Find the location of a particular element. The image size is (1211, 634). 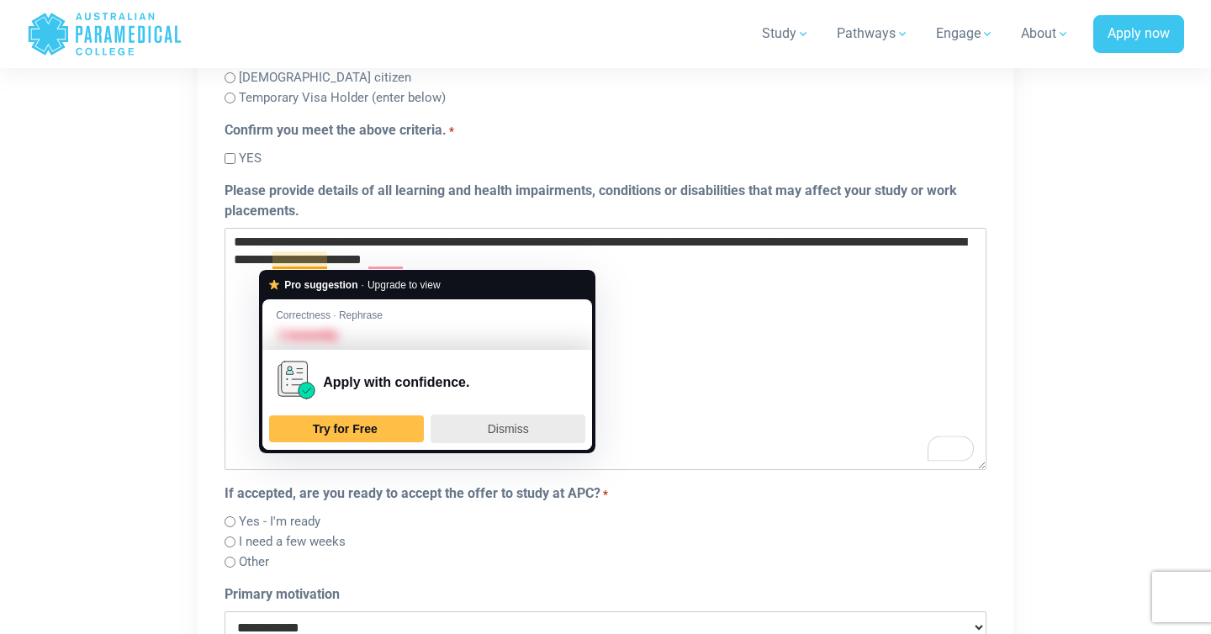

a: About is located at coordinates (1045, 34).